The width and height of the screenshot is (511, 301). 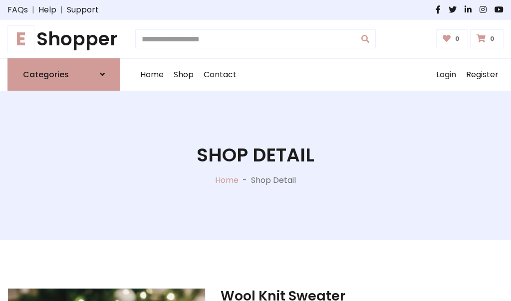 What do you see at coordinates (184, 75) in the screenshot?
I see `a: Shop` at bounding box center [184, 75].